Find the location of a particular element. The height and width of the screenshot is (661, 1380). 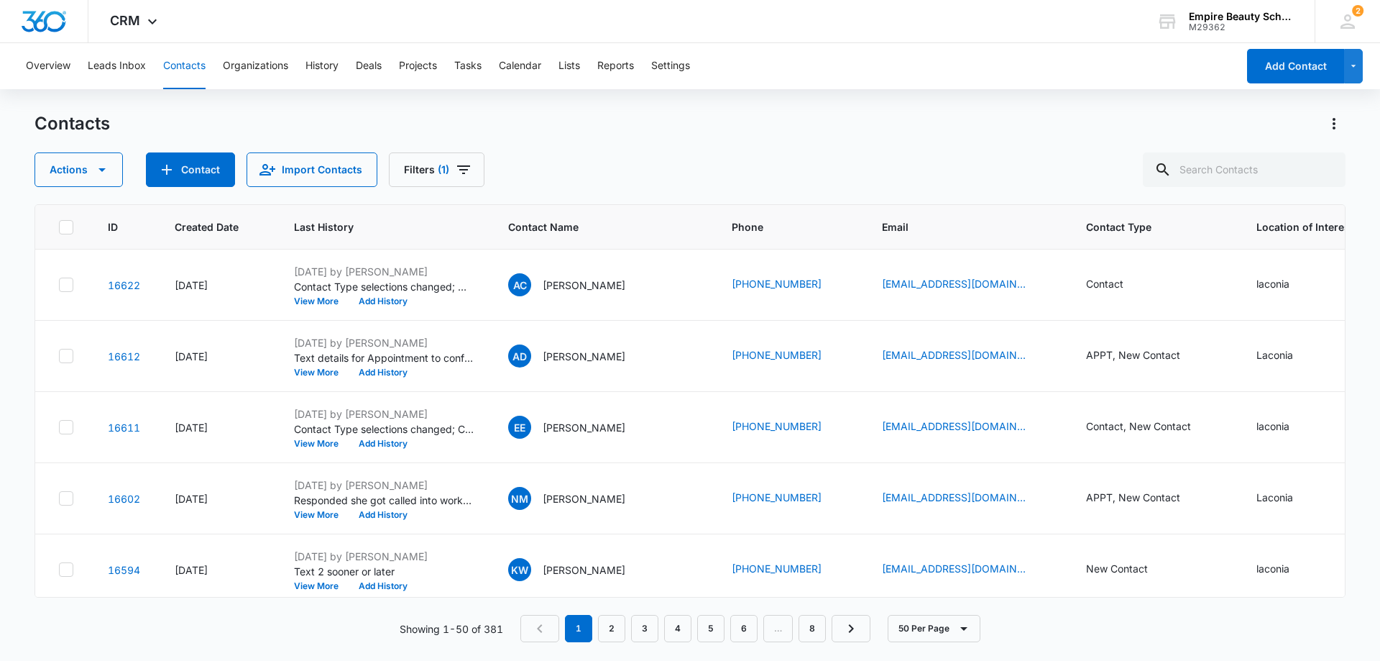

span: AC is located at coordinates (520, 285).